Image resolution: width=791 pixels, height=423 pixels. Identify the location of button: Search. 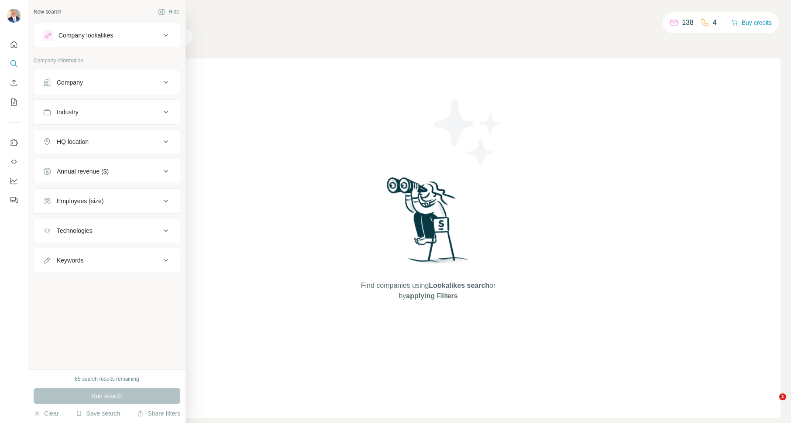
(14, 64).